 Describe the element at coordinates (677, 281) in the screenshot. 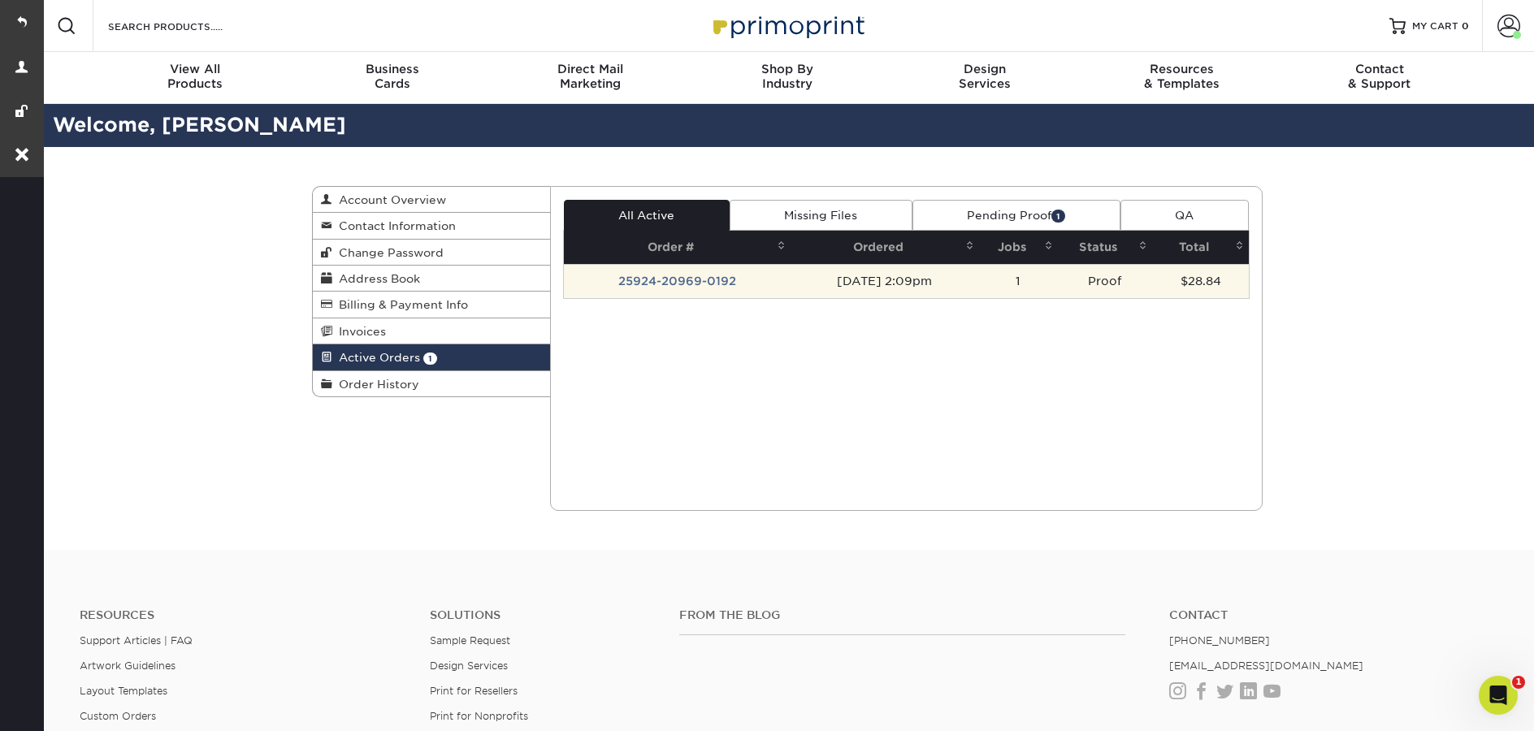

I see `td: 25924-20969-0192` at that location.